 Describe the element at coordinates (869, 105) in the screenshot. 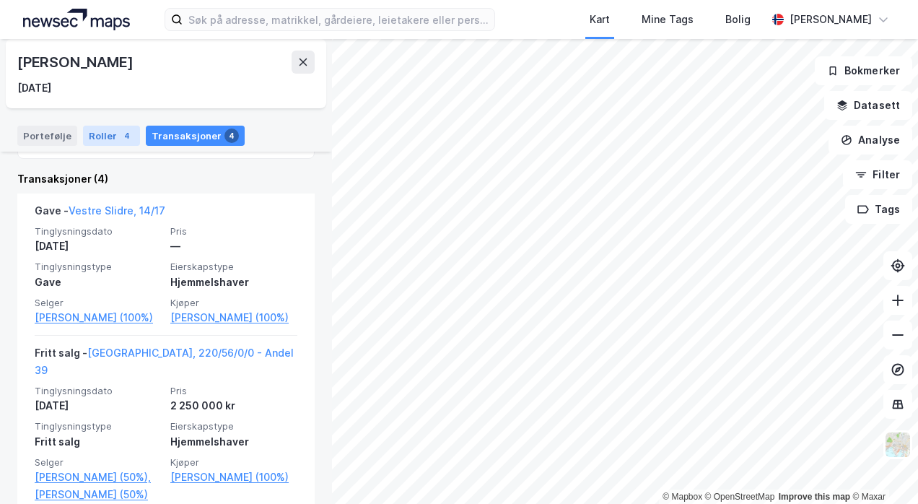

I see `button: Datasett` at that location.